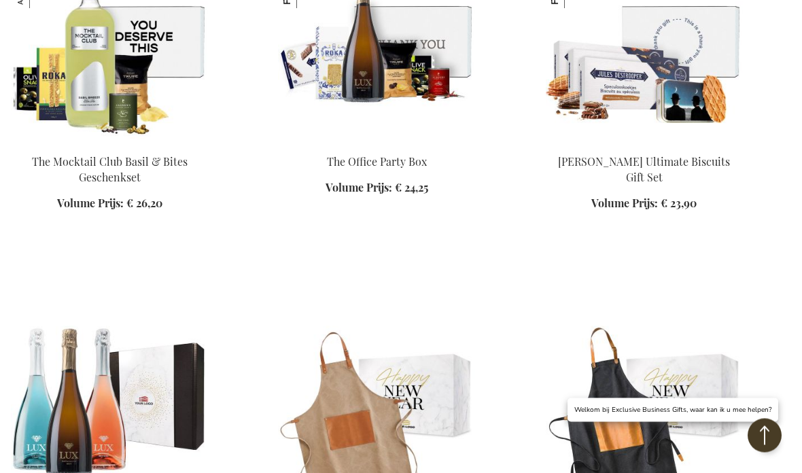 Image resolution: width=802 pixels, height=473 pixels. Describe the element at coordinates (377, 188) in the screenshot. I see `a: Volume Prijs: € 24,25` at that location.